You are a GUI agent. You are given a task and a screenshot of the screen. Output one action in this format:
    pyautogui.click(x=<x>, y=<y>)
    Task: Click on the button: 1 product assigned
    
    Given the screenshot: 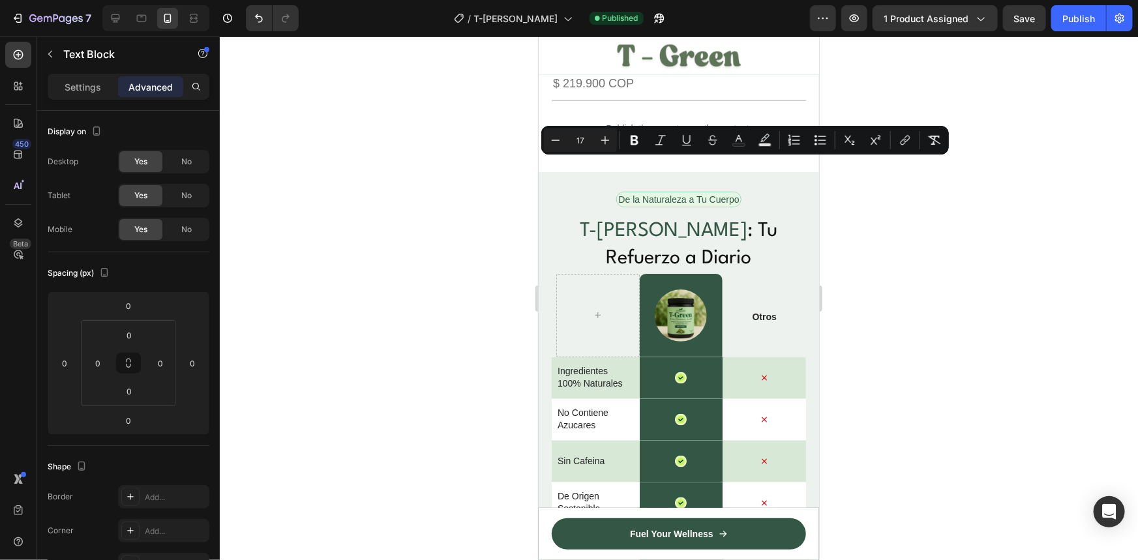 What is the action you would take?
    pyautogui.click(x=935, y=18)
    